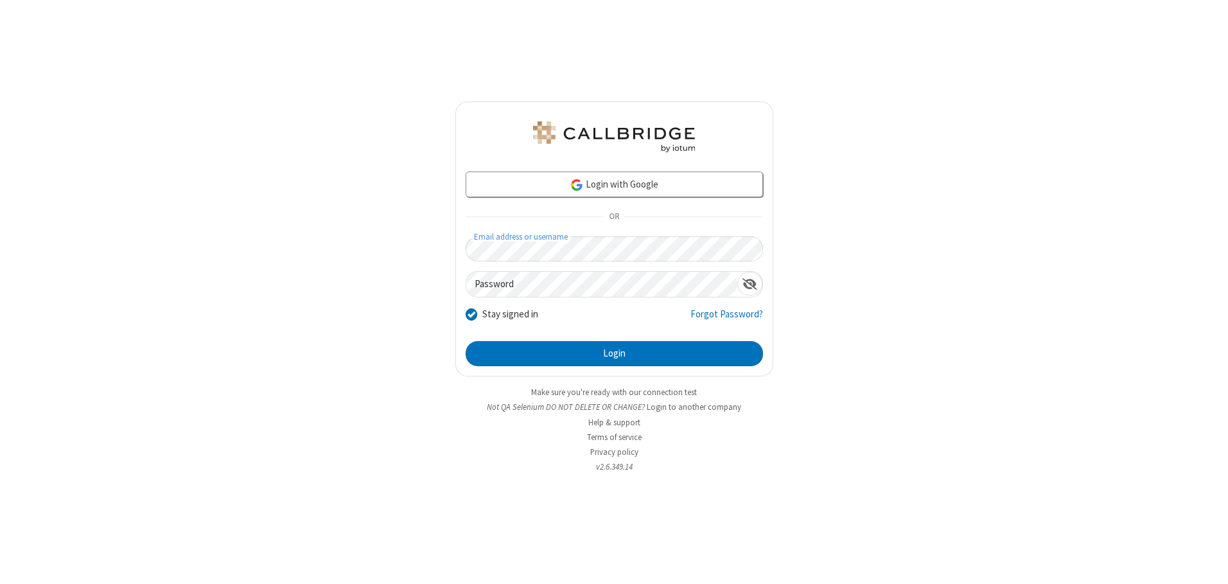  What do you see at coordinates (614, 406) in the screenshot?
I see `li: Not QA Selenium DO NOT DELETE OR CHANGE?` at bounding box center [614, 406].